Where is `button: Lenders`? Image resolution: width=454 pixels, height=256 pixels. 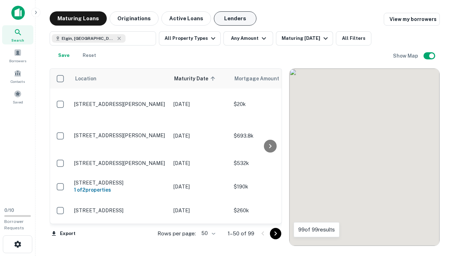
button: Lenders is located at coordinates (235, 18).